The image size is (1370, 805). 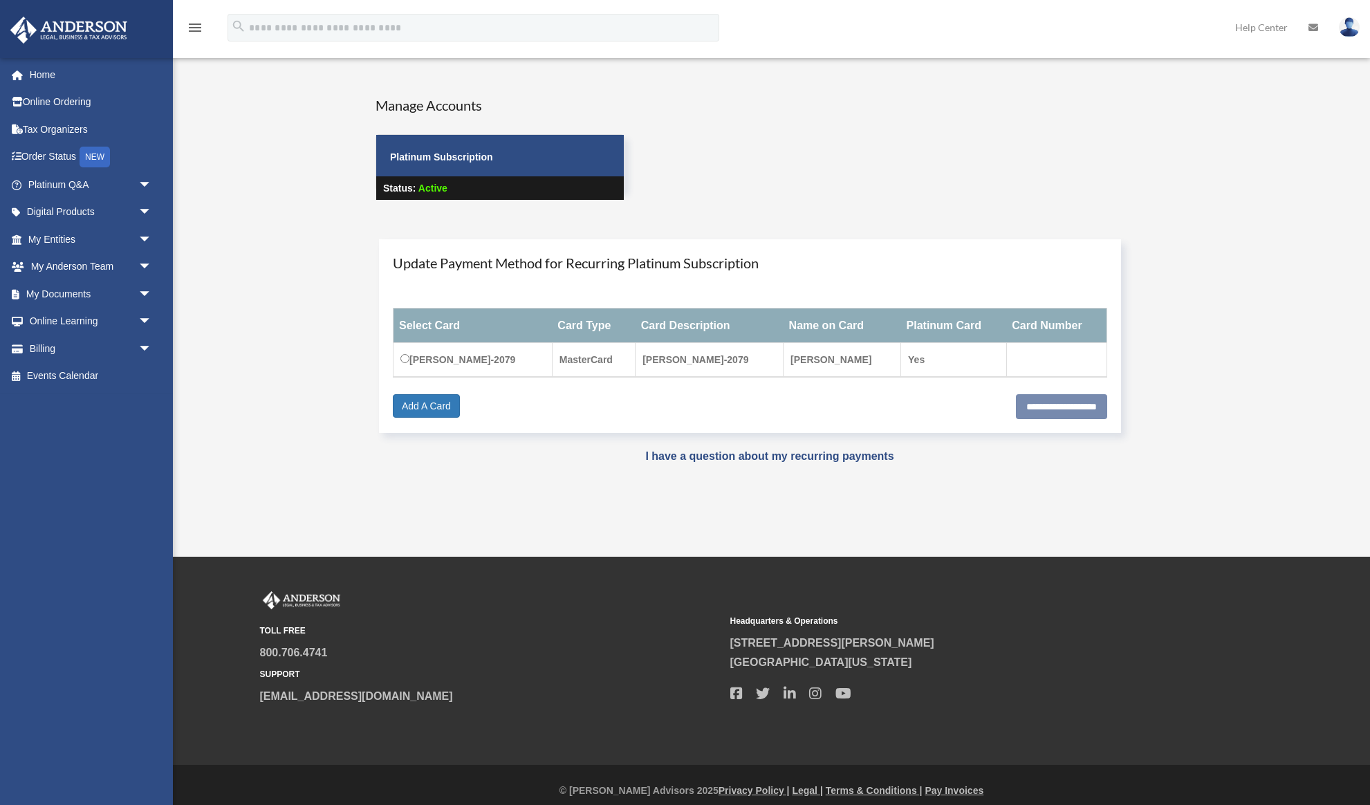 What do you see at coordinates (709, 325) in the screenshot?
I see `th: Card Description` at bounding box center [709, 325].